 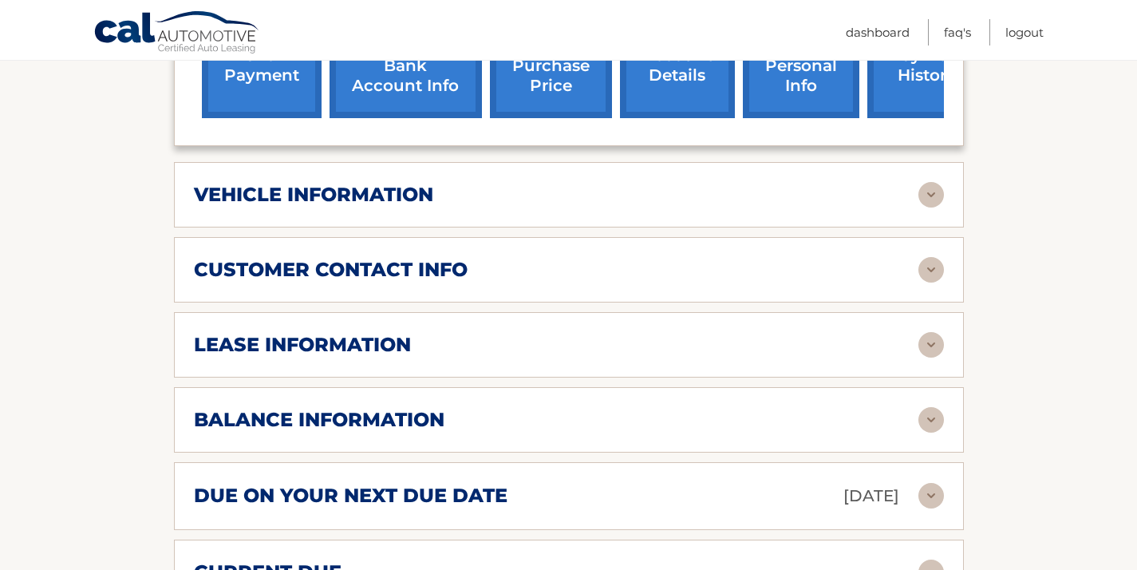 What do you see at coordinates (405, 65) in the screenshot?
I see `a: Add/Remove bank account info` at bounding box center [405, 65].